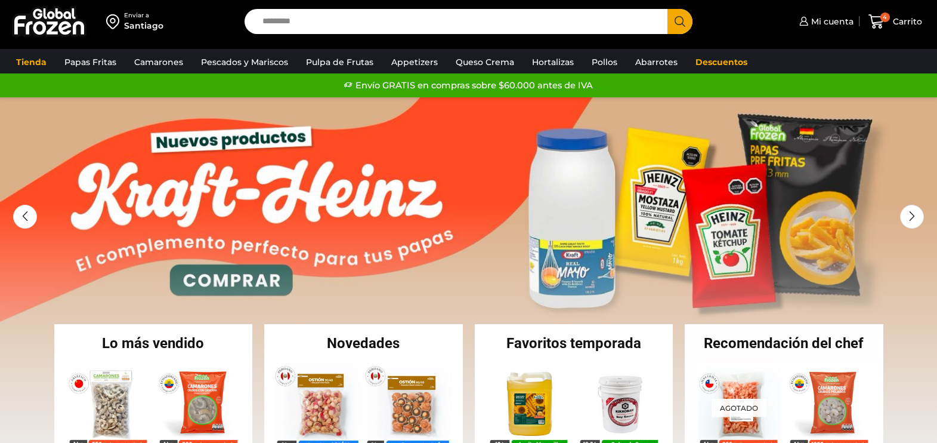 This screenshot has height=443, width=937. What do you see at coordinates (153, 343) in the screenshot?
I see `h2: Lo más vendido` at bounding box center [153, 343].